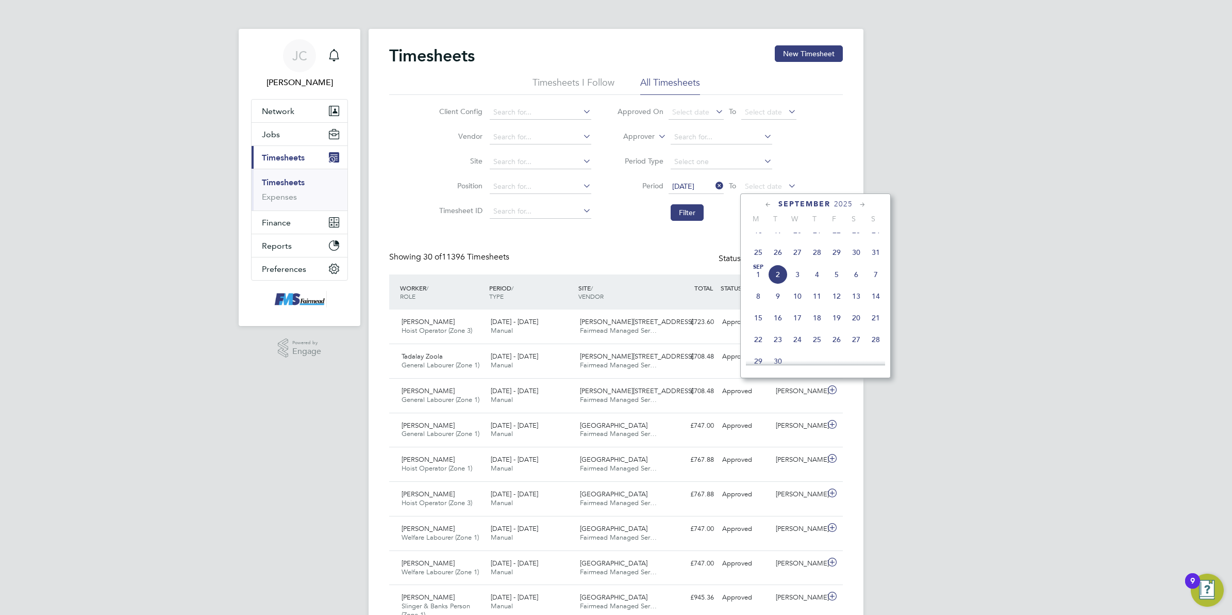 This screenshot has width=1232, height=615. I want to click on span: Welfare Labourer (Zone 1), so click(440, 571).